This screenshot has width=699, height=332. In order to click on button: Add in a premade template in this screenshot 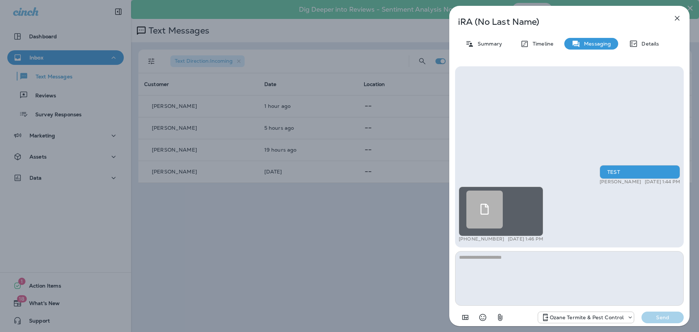, I will do `click(465, 317)`.